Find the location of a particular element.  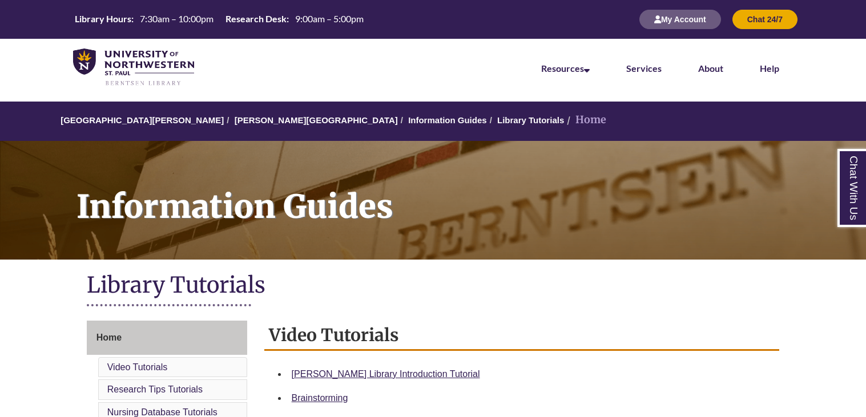

span: 7:30am – 10:00pm is located at coordinates (176, 18).